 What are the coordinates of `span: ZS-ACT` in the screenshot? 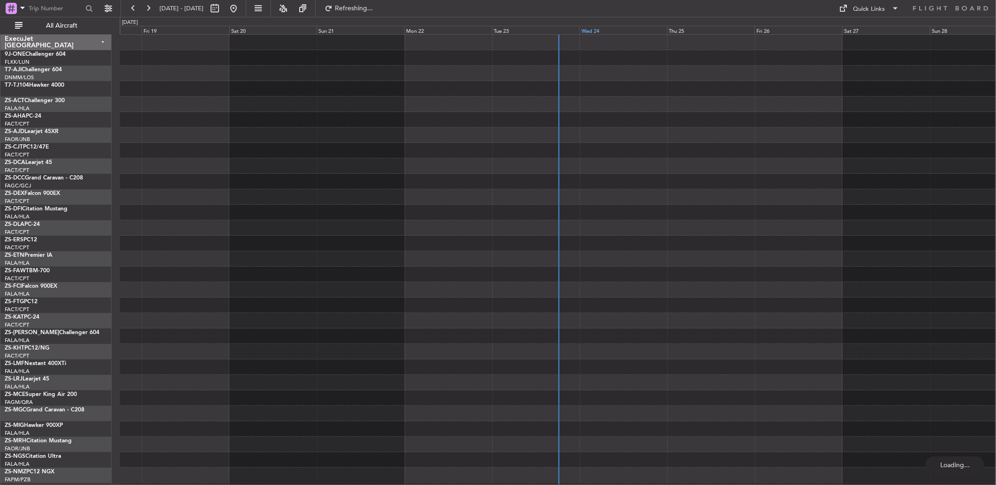 It's located at (15, 101).